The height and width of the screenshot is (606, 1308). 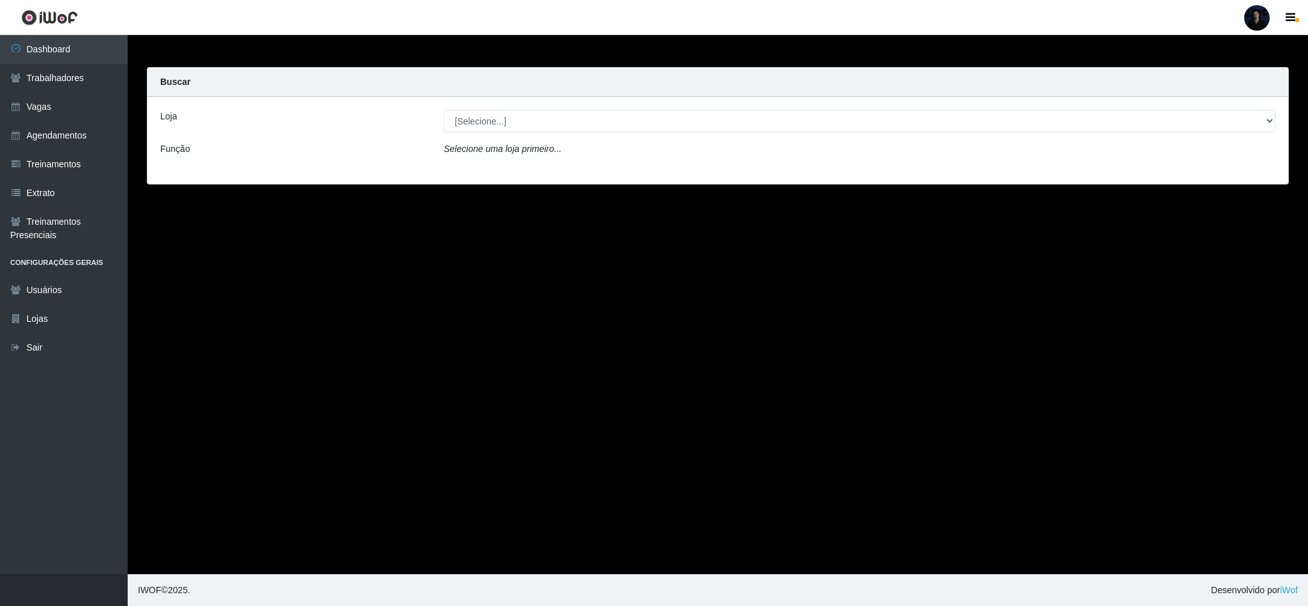 I want to click on label: Loja, so click(x=169, y=116).